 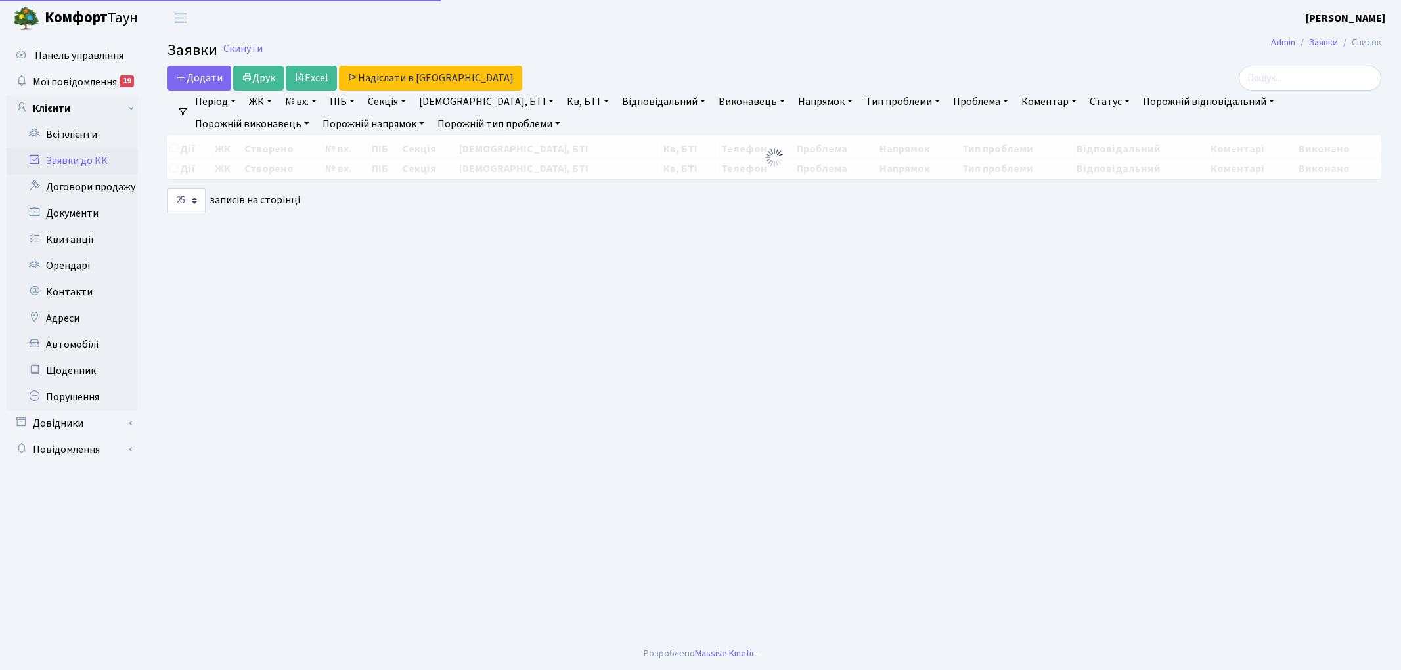 I want to click on a: Договори продажу, so click(x=72, y=187).